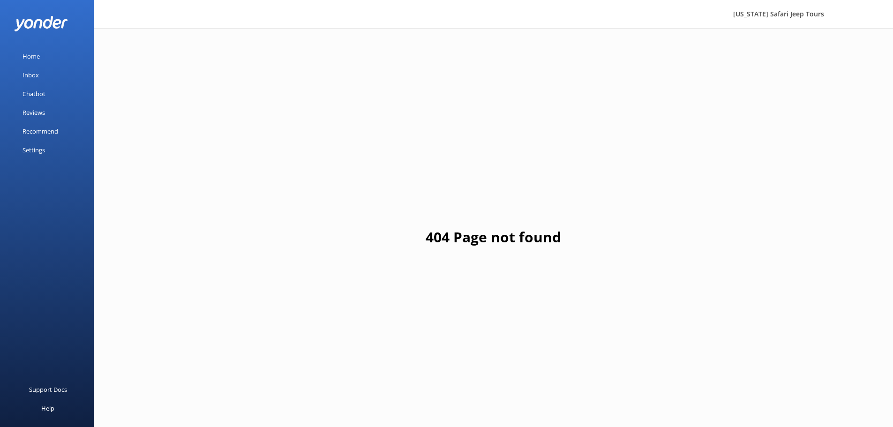  What do you see at coordinates (30, 75) in the screenshot?
I see `div: Inbox` at bounding box center [30, 75].